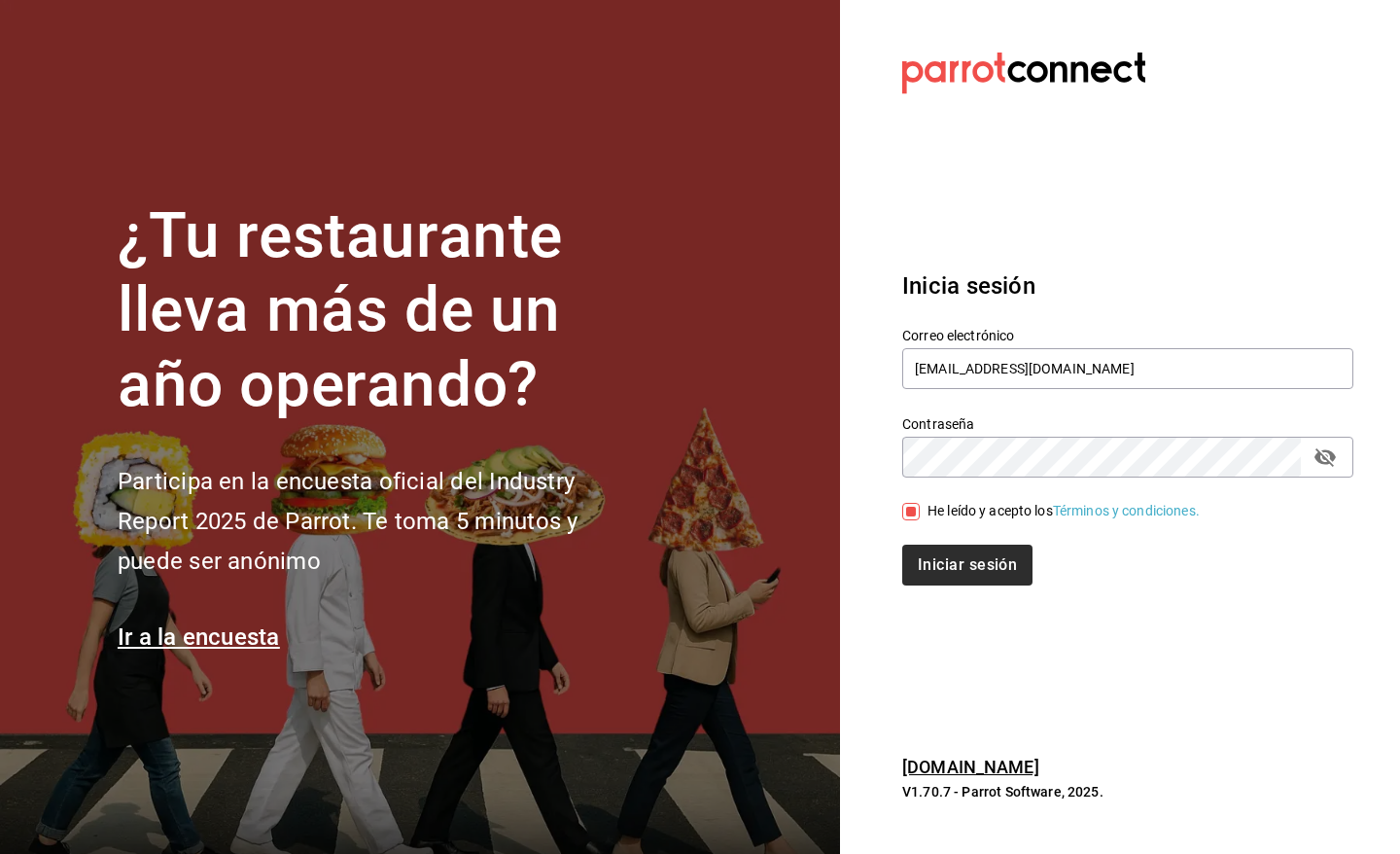 The image size is (1400, 854). I want to click on h1: ¿Tu restaurante lleva más de un año operando?, so click(381, 311).